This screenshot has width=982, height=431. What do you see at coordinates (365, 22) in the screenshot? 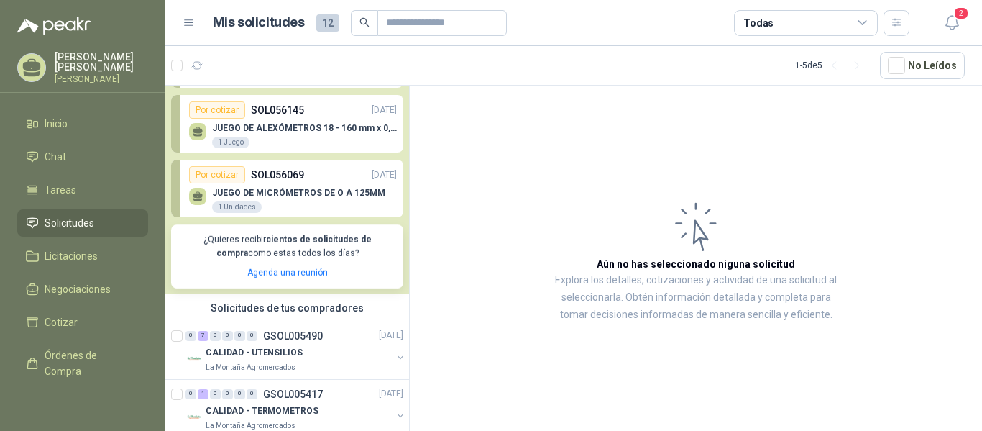
I see `span: search` at bounding box center [365, 22].